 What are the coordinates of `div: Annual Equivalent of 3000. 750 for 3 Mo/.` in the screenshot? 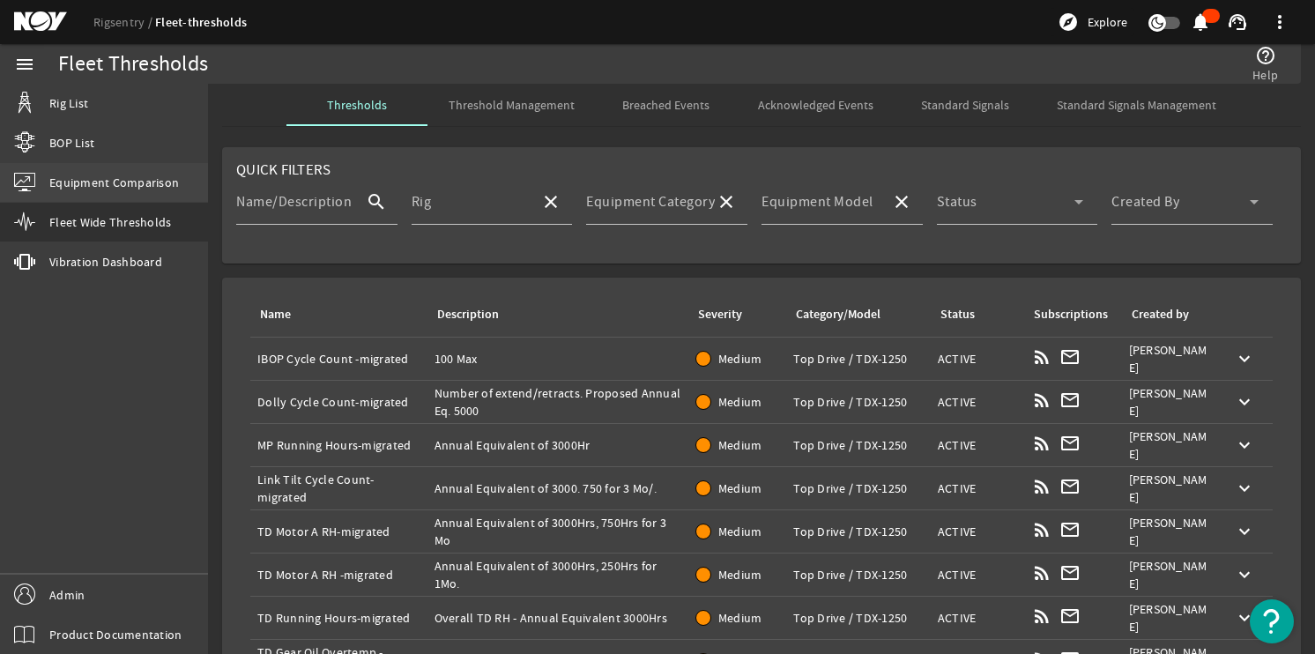 It's located at (558, 488).